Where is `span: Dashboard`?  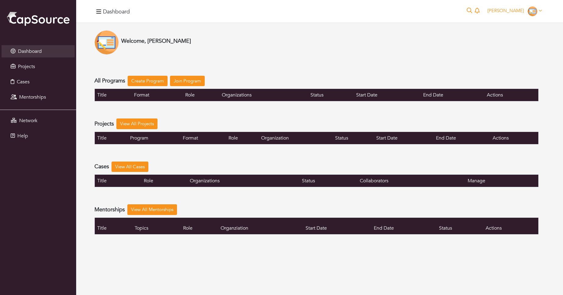 span: Dashboard is located at coordinates (30, 51).